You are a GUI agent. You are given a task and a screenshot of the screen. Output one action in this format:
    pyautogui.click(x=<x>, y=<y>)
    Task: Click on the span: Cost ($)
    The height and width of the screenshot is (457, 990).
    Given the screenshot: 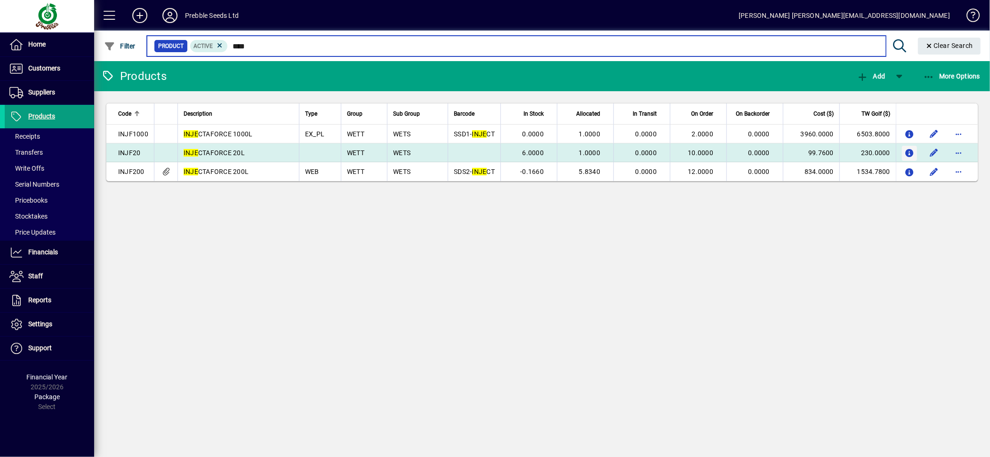 What is the action you would take?
    pyautogui.click(x=823, y=114)
    